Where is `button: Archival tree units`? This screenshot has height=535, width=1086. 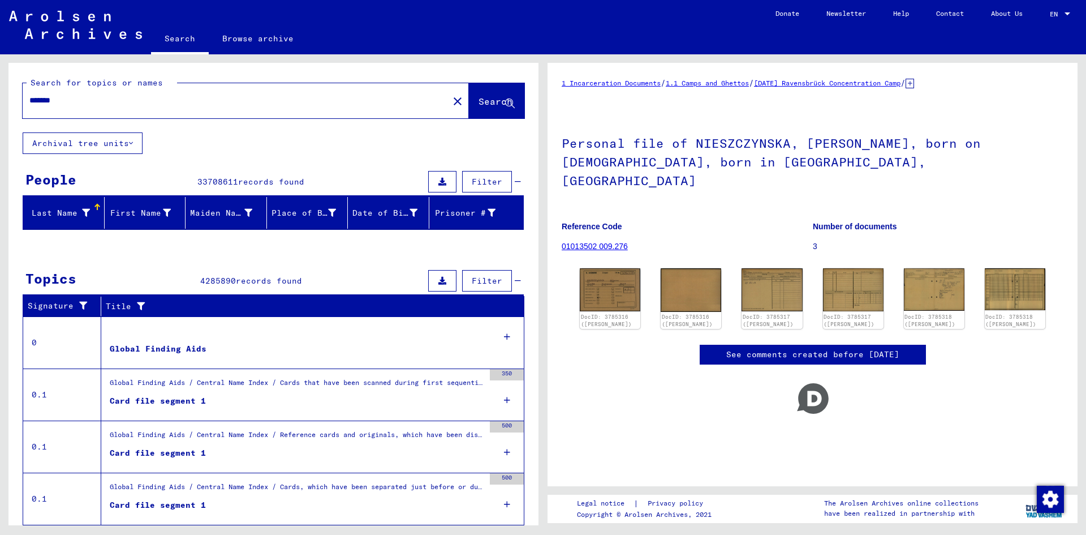 button: Archival tree units is located at coordinates (83, 143).